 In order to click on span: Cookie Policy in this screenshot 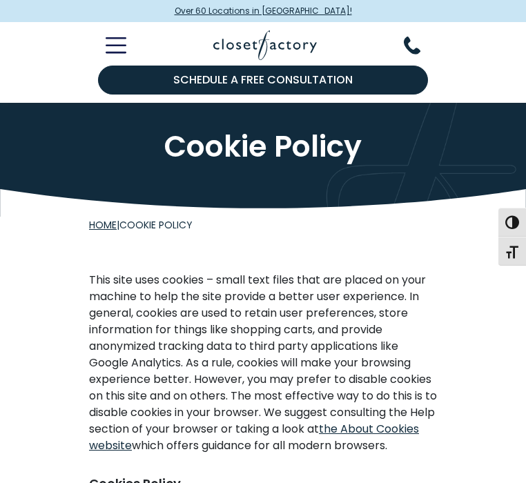, I will do `click(156, 225)`.